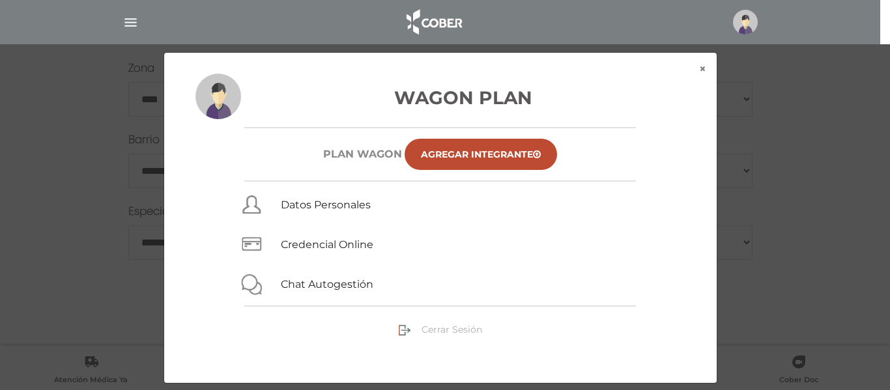 The width and height of the screenshot is (890, 390). What do you see at coordinates (451, 330) in the screenshot?
I see `span: Cerrar Sesión` at bounding box center [451, 330].